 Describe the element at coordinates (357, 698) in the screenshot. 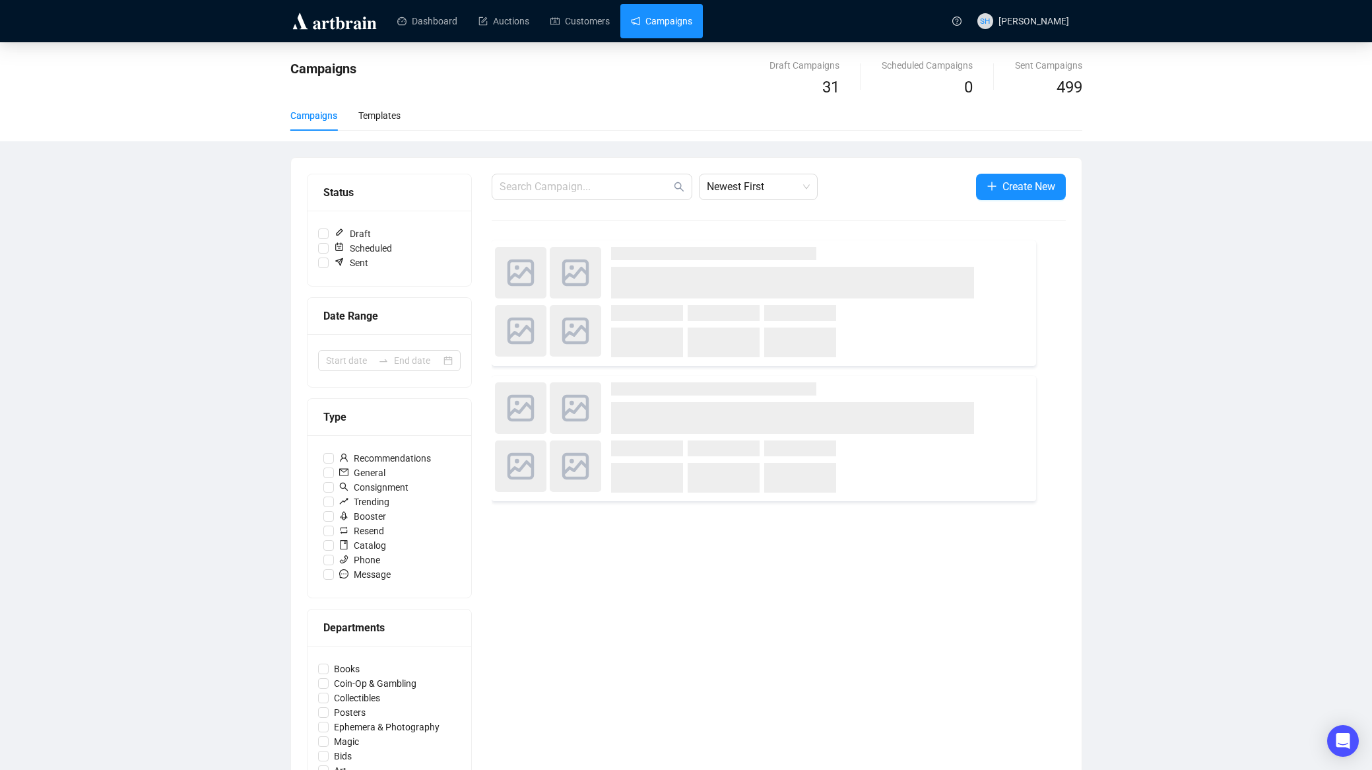

I see `span: Collectibles` at that location.